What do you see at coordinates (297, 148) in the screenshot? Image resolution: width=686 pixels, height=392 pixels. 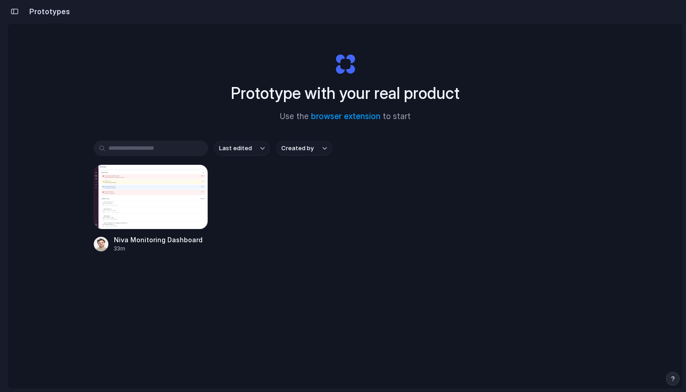 I see `span: Created by` at bounding box center [297, 148].